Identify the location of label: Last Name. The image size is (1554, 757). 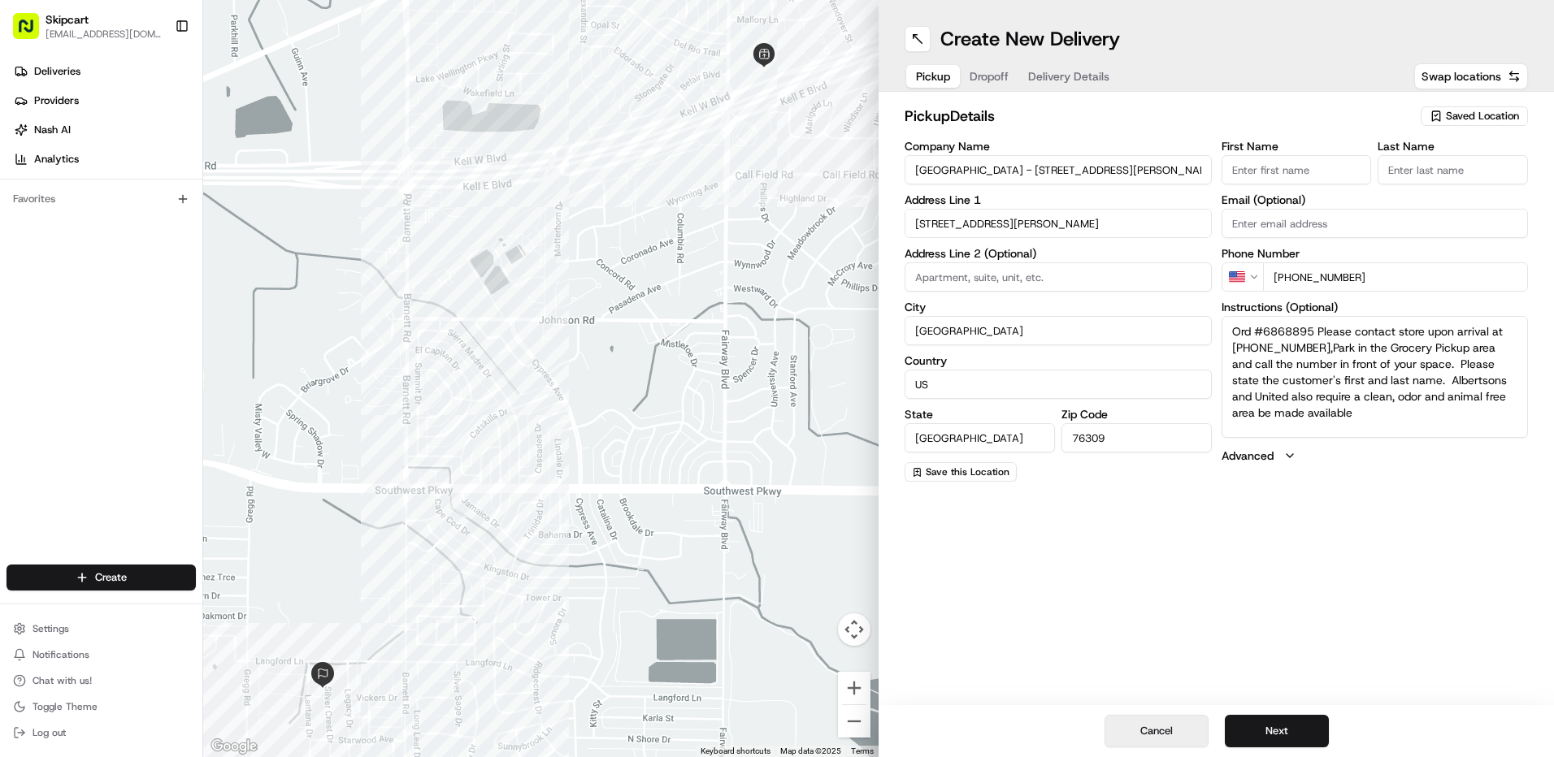
(1452, 146).